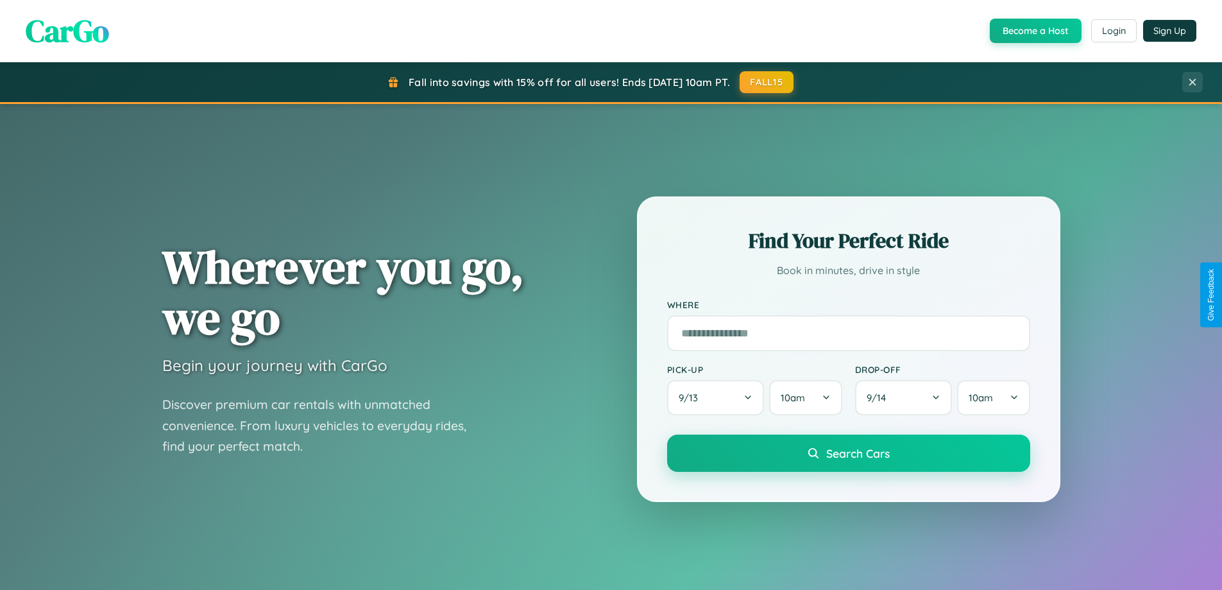 The image size is (1222, 590). I want to click on div: Give Feedback, so click(1211, 295).